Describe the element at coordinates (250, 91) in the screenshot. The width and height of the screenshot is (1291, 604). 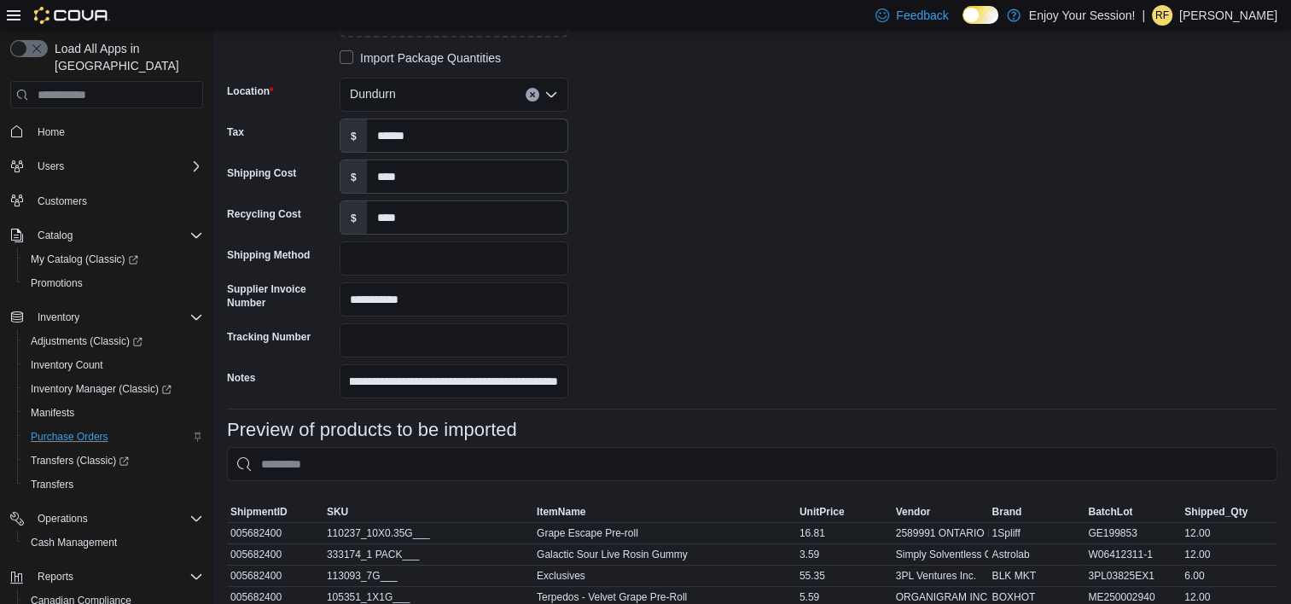
I see `label: Location` at that location.